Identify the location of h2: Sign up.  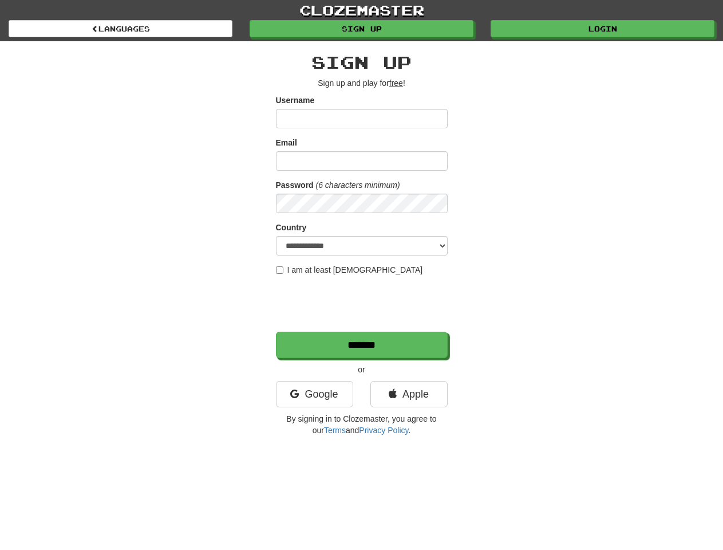
(362, 62).